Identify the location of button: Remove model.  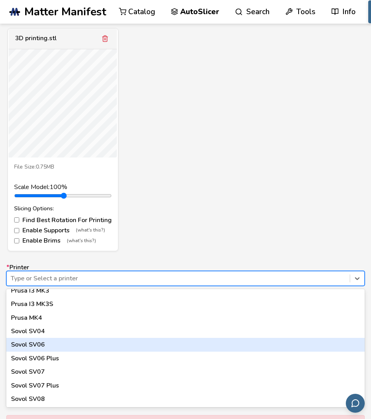
(105, 39).